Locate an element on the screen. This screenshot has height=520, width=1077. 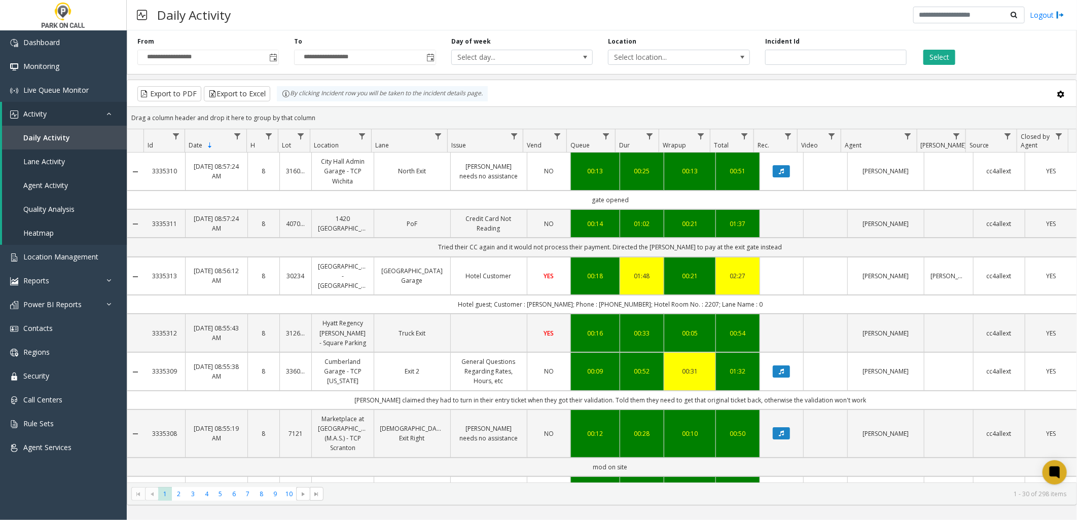
span: Page 4 is located at coordinates (206, 494).